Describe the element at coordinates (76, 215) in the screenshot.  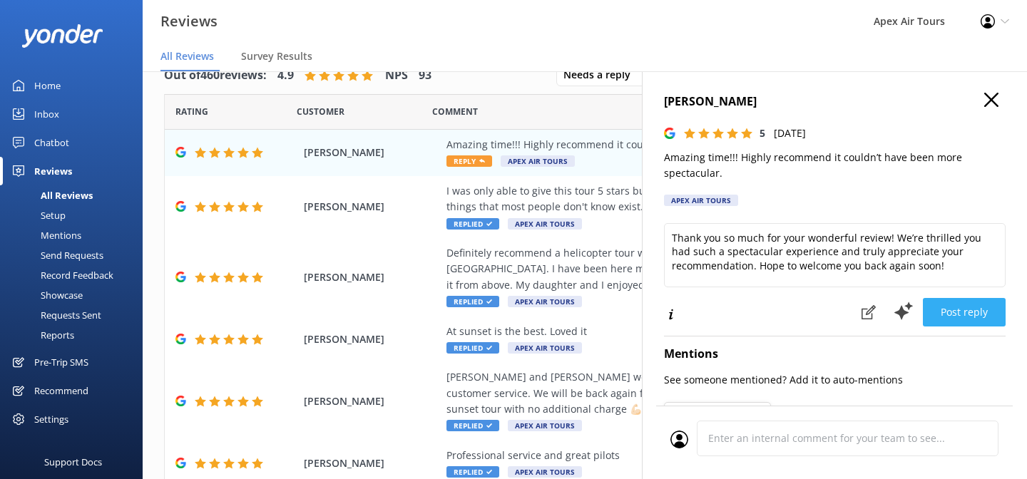
I see `a: Setup` at that location.